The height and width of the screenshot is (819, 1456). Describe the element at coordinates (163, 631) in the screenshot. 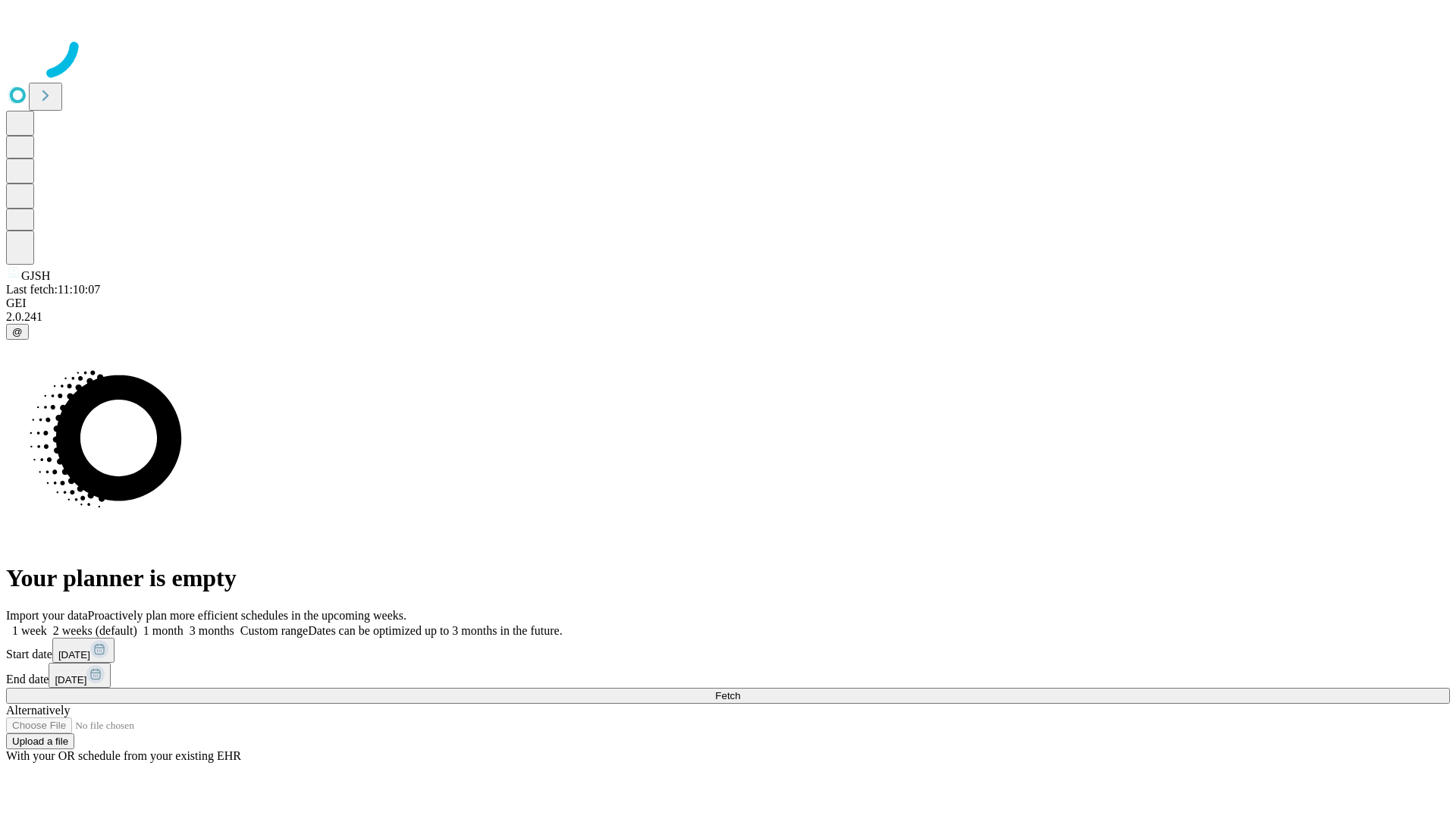

I see `span: 1 month` at that location.